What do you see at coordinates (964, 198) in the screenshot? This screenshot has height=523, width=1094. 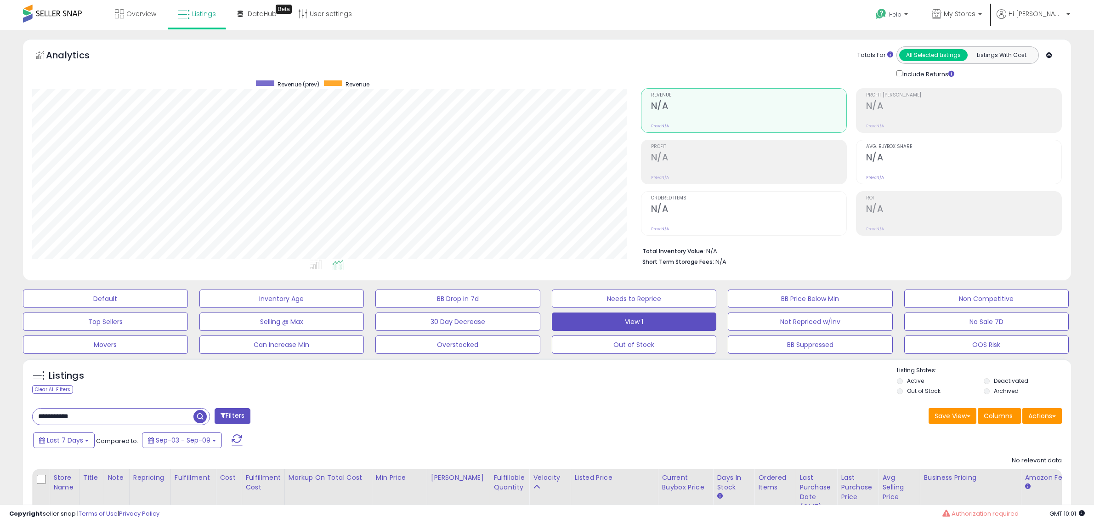 I see `span: ROI` at bounding box center [964, 198].